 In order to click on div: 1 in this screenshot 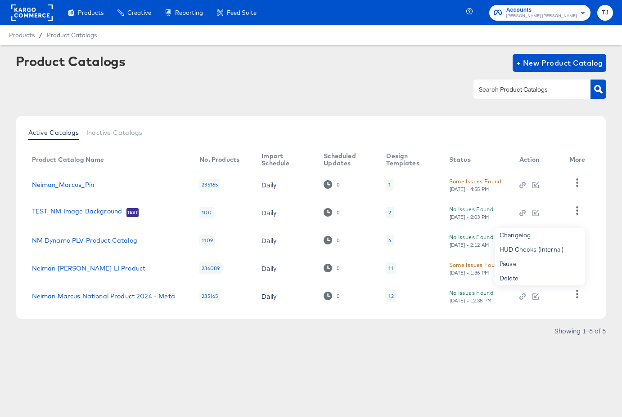, I will do `click(389, 185)`.